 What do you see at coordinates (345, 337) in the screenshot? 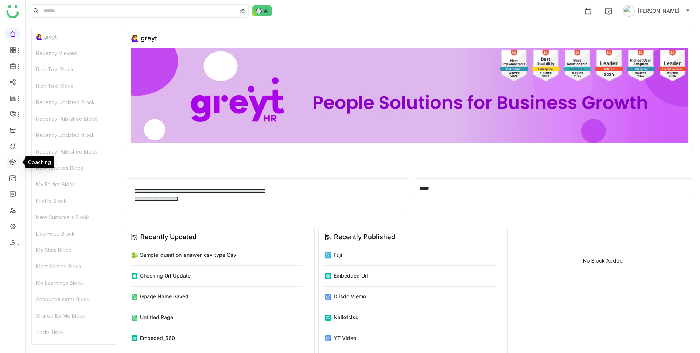
I see `div: YT Video` at bounding box center [345, 337].